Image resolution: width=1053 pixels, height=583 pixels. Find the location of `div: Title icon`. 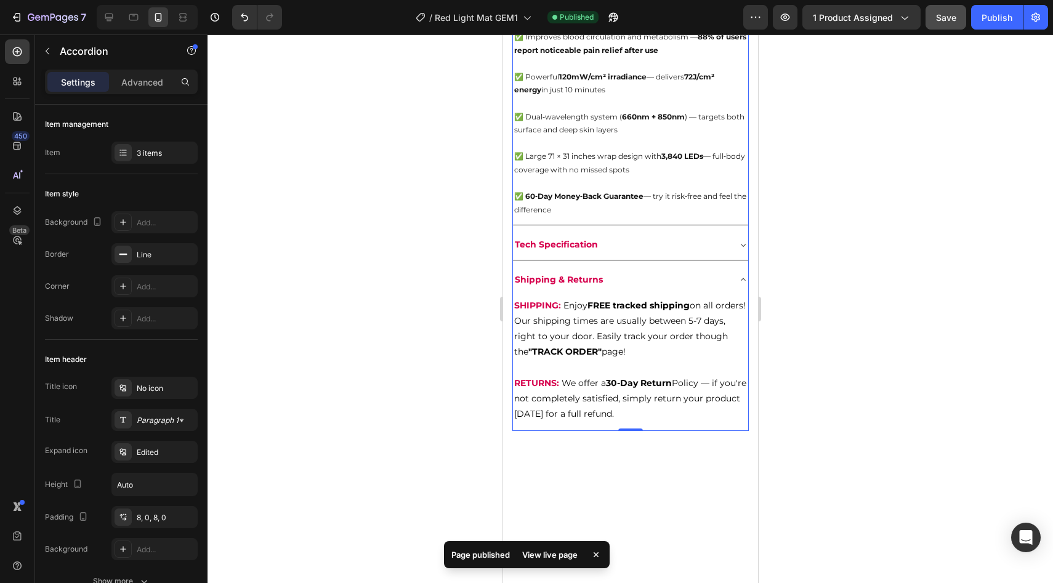

div: Title icon is located at coordinates (61, 387).